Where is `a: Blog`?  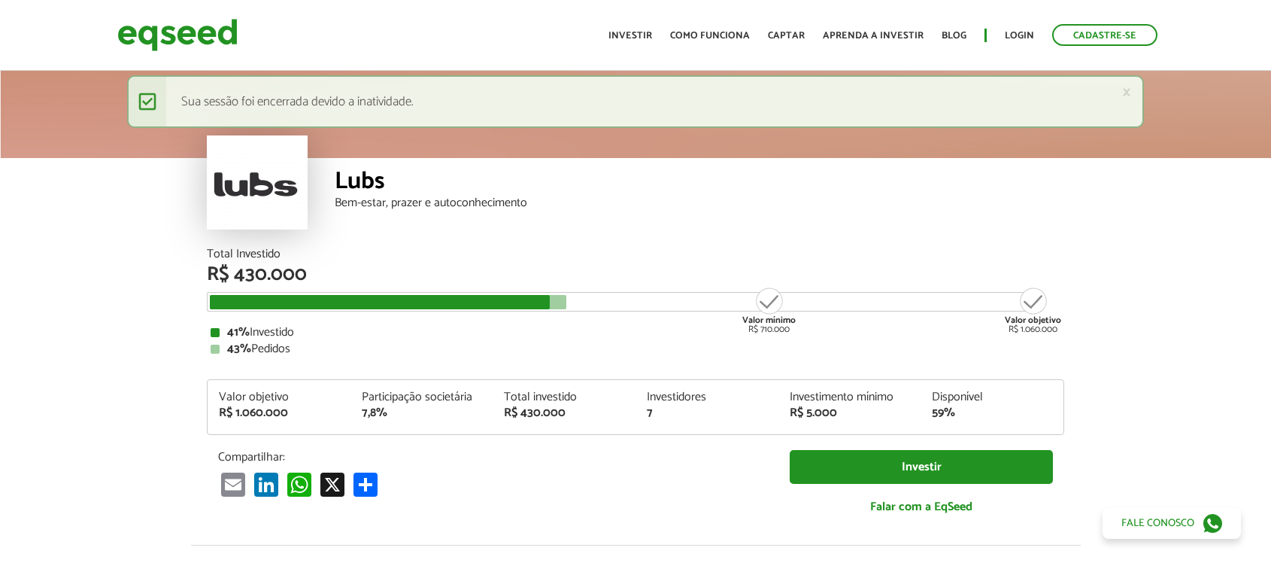
a: Blog is located at coordinates (954, 35).